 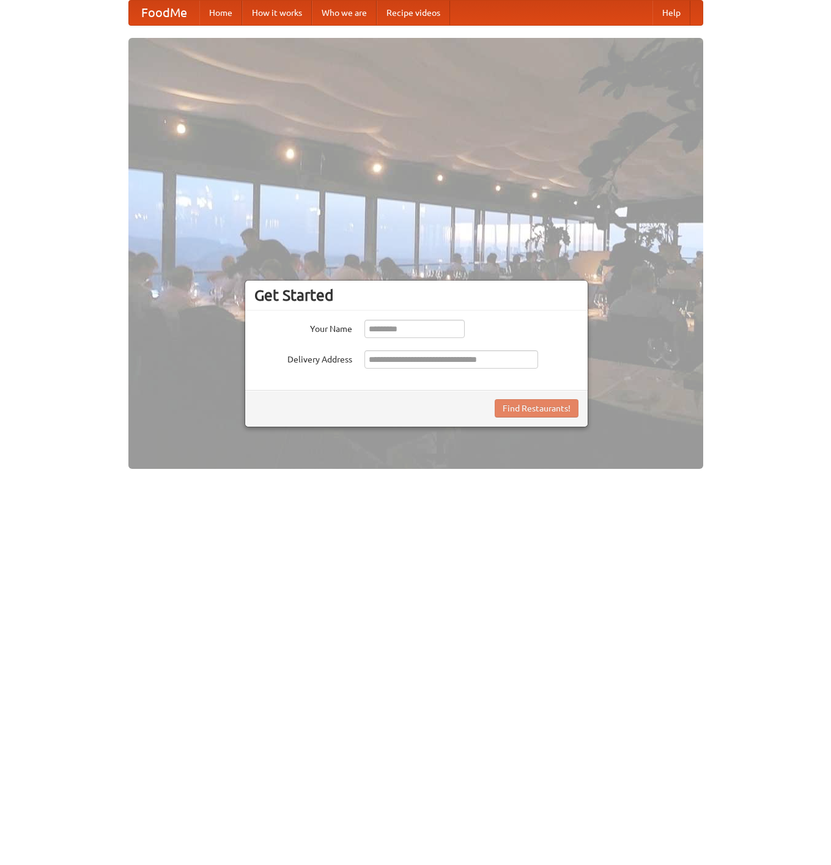 I want to click on a: How it works, so click(x=277, y=13).